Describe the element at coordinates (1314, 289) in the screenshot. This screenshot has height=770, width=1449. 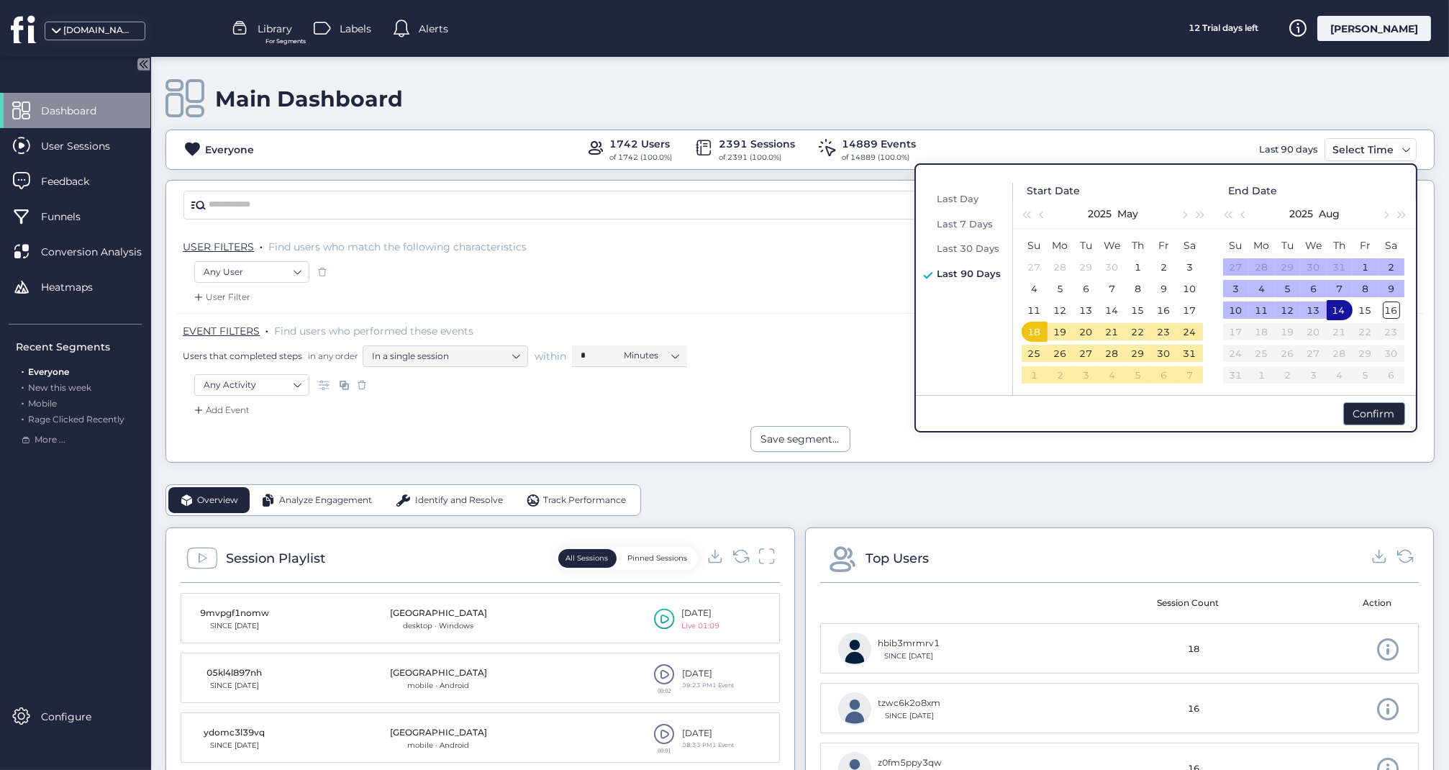
I see `td: 2025-08-06` at that location.